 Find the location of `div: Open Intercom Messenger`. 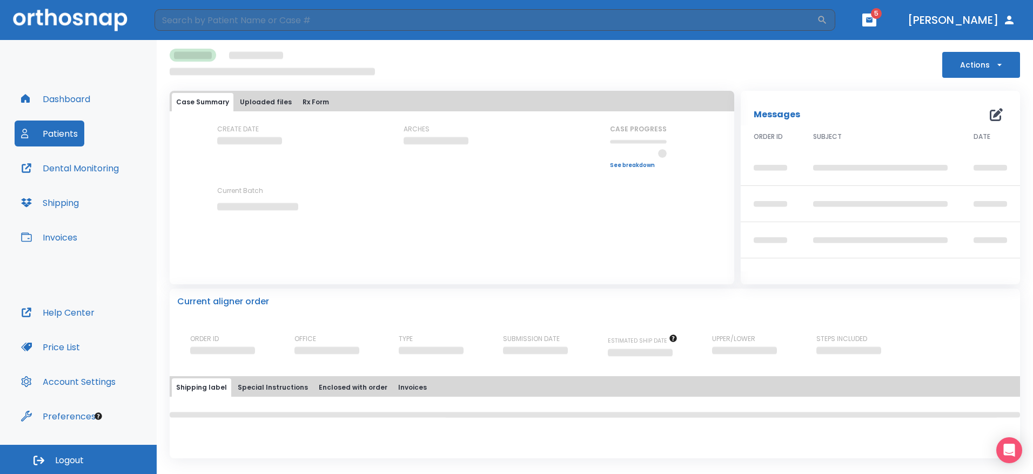

div: Open Intercom Messenger is located at coordinates (1009, 450).